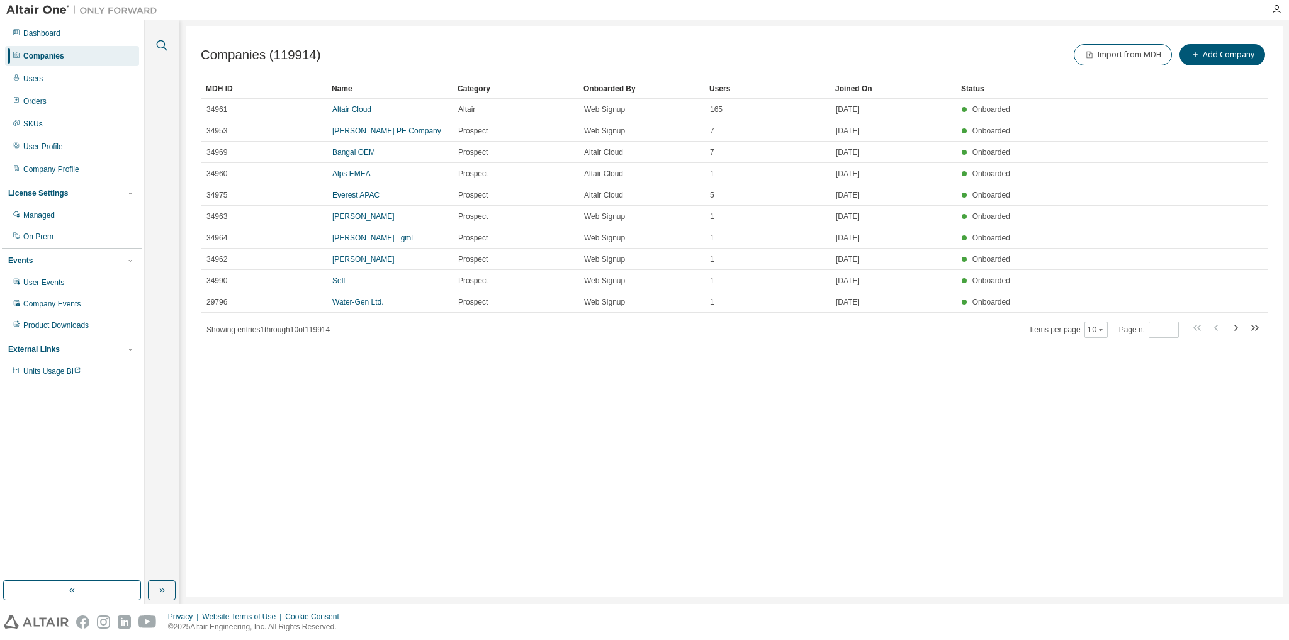 The width and height of the screenshot is (1289, 640). I want to click on span: Altair, so click(467, 110).